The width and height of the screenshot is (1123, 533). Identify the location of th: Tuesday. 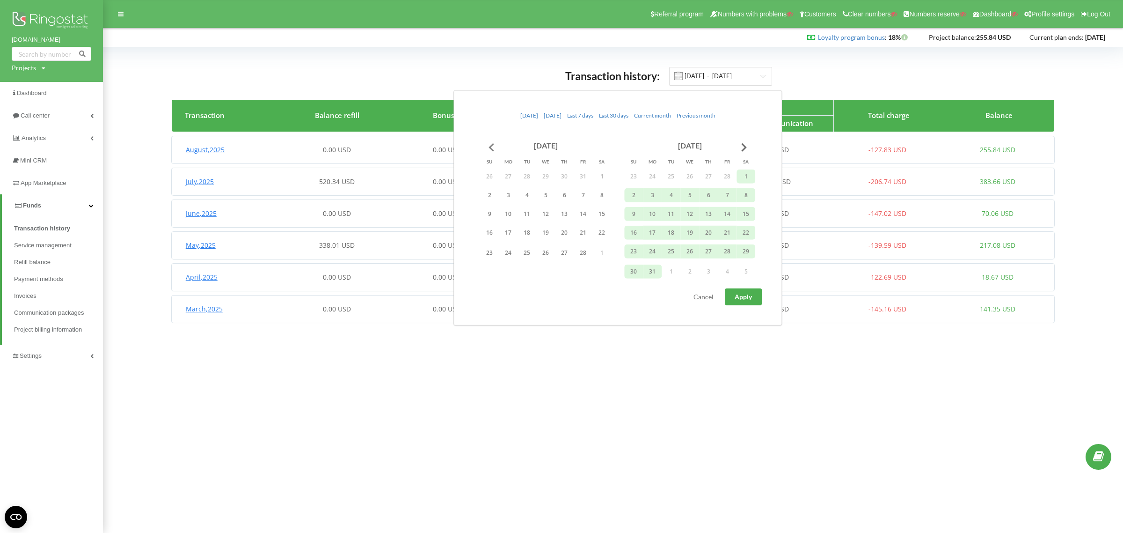
(527, 161).